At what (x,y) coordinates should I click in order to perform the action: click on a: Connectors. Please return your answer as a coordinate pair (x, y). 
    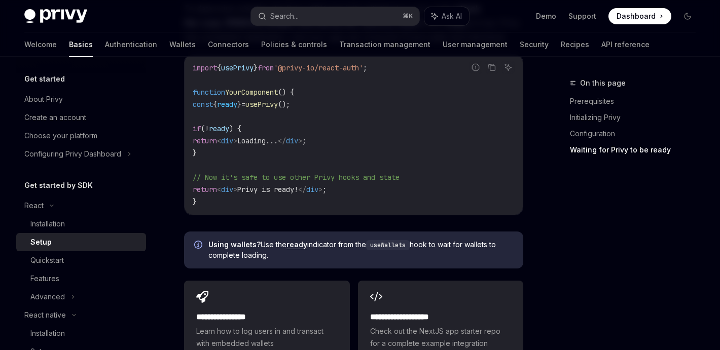
    Looking at the image, I should click on (228, 45).